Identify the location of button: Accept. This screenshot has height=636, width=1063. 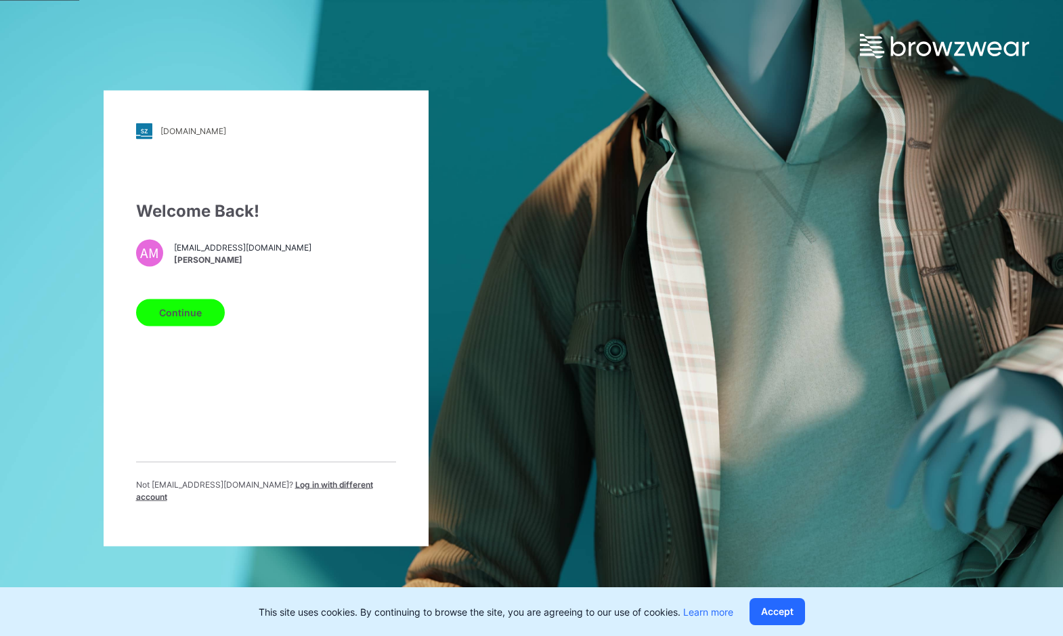
(777, 611).